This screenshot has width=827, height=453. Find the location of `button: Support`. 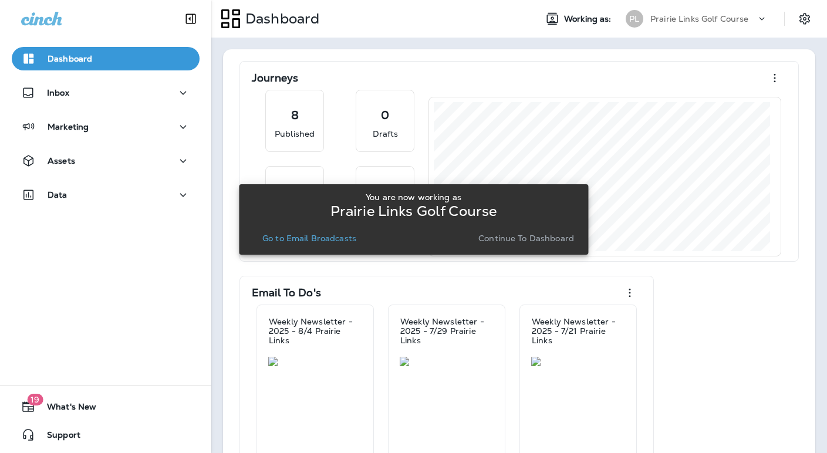

button: Support is located at coordinates (106, 435).